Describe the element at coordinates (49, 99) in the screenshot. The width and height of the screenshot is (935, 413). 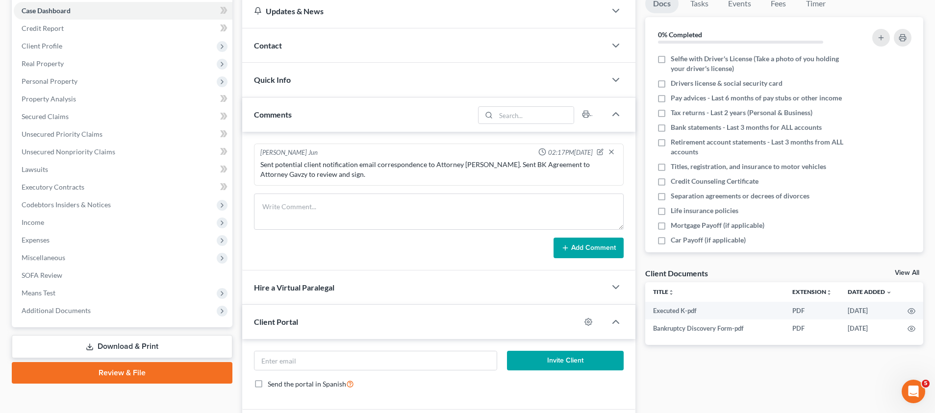
I see `span: Property Analysis` at that location.